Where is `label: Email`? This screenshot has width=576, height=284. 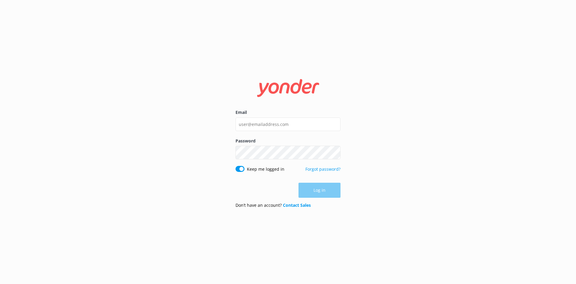 label: Email is located at coordinates (288, 112).